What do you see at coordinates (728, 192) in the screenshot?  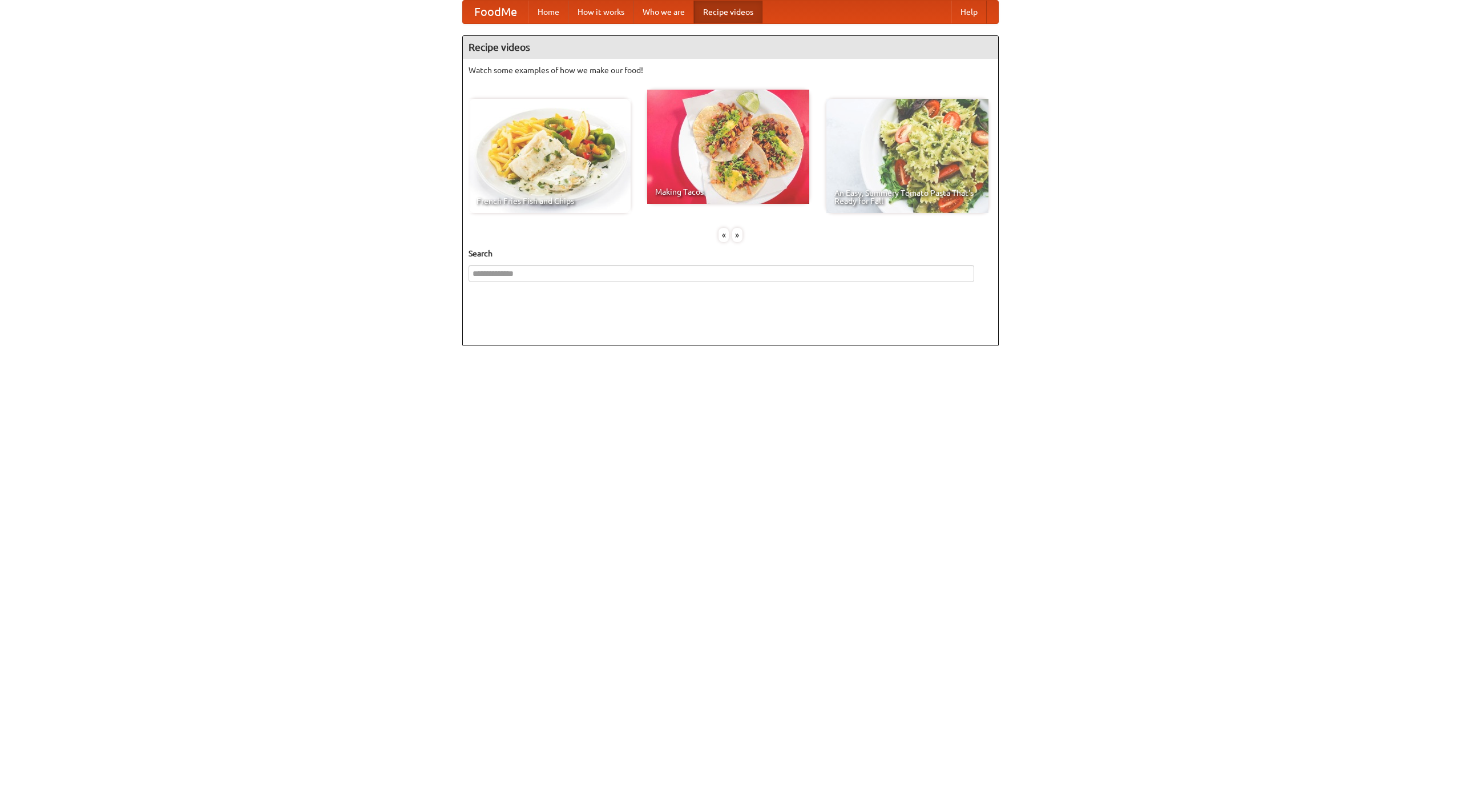 I see `span: Making Tacos` at bounding box center [728, 192].